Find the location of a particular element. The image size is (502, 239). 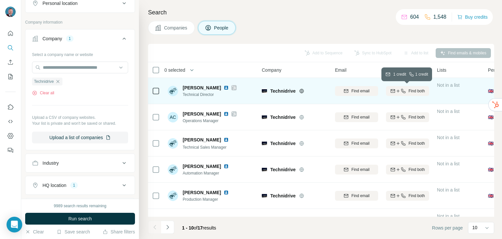

div: HQ location is located at coordinates (54, 185).